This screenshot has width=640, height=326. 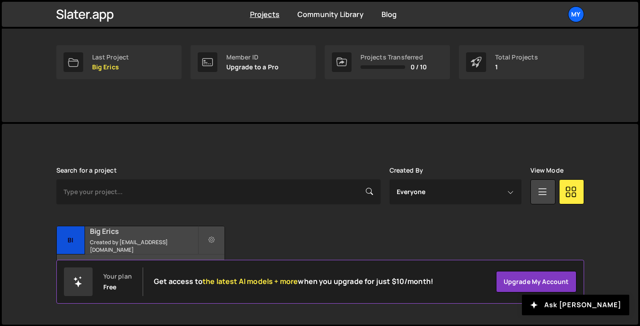 What do you see at coordinates (253, 57) in the screenshot?
I see `div: Member ID` at bounding box center [253, 57].